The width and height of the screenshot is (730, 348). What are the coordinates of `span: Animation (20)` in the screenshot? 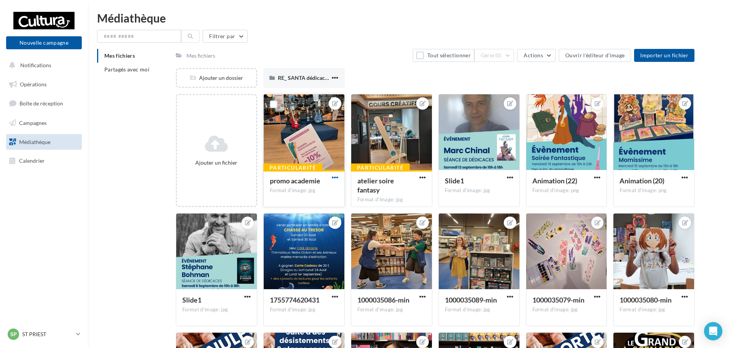 It's located at (642, 181).